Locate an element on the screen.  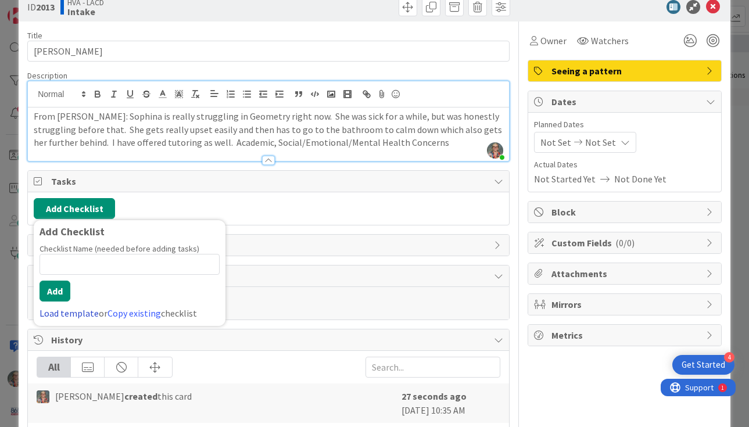
button: Add Checklist is located at coordinates (74, 209).